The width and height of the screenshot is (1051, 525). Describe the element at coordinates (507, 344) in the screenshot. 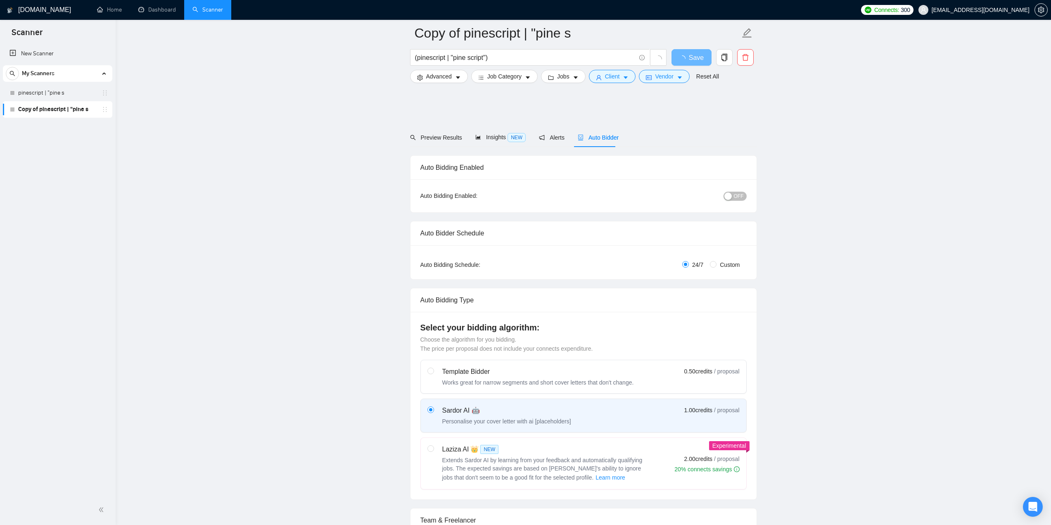

I see `span: Choose the algorithm for you bidding. The price per proposal does not include your connects expen...` at that location.